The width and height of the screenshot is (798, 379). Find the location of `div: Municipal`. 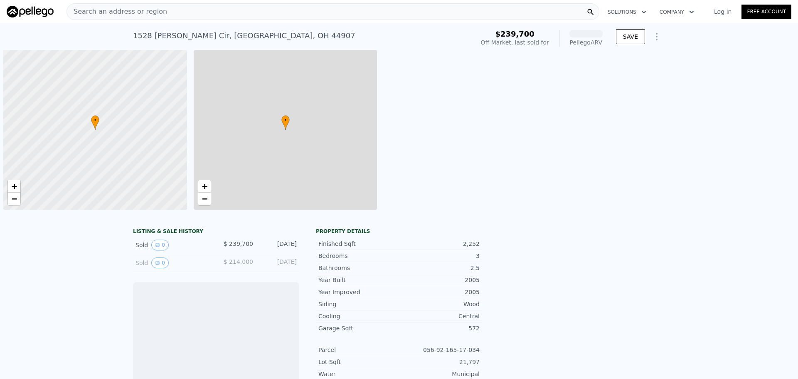

div: Municipal is located at coordinates (439, 374).